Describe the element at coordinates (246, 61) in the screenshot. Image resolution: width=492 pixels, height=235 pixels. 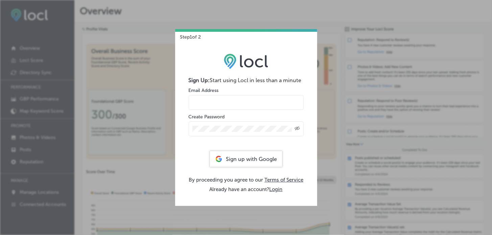
I see `img: LOCL logo` at that location.